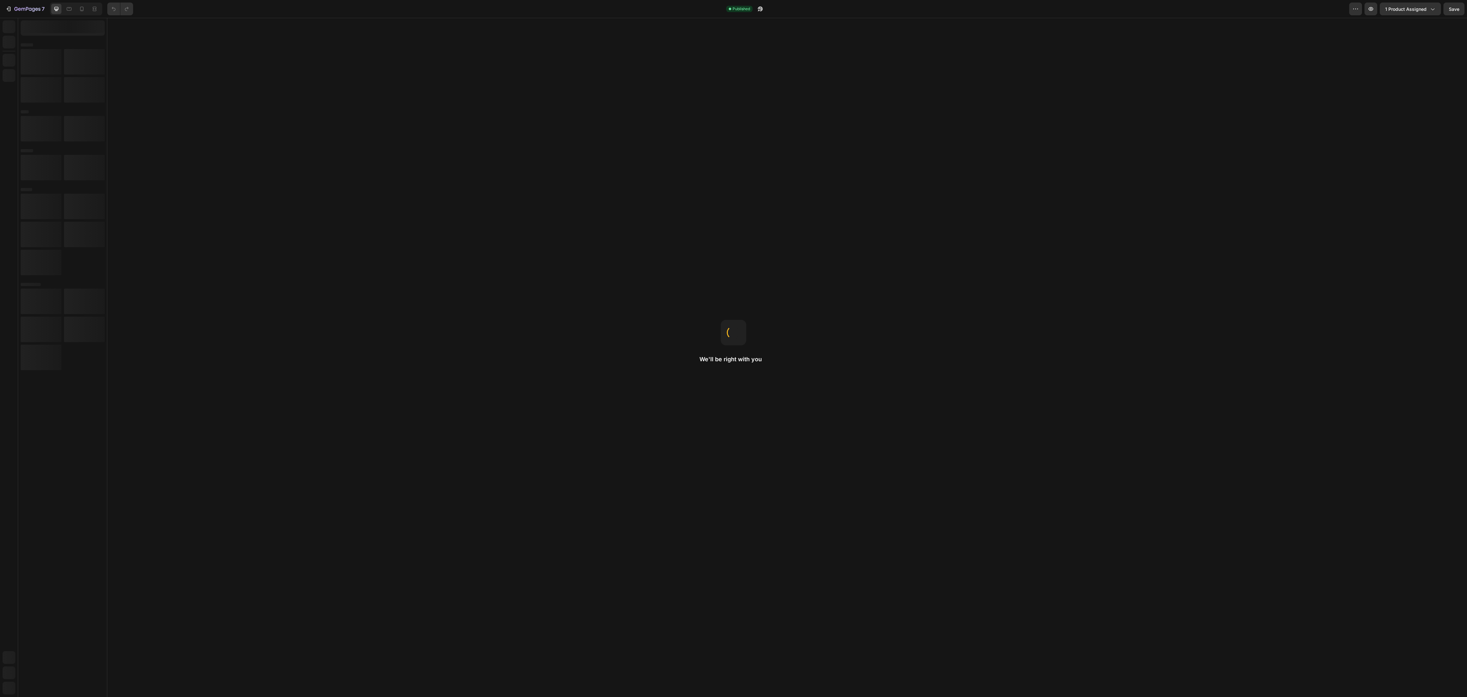 The image size is (1467, 697). What do you see at coordinates (1406, 9) in the screenshot?
I see `span: 1 product assigned` at bounding box center [1406, 9].